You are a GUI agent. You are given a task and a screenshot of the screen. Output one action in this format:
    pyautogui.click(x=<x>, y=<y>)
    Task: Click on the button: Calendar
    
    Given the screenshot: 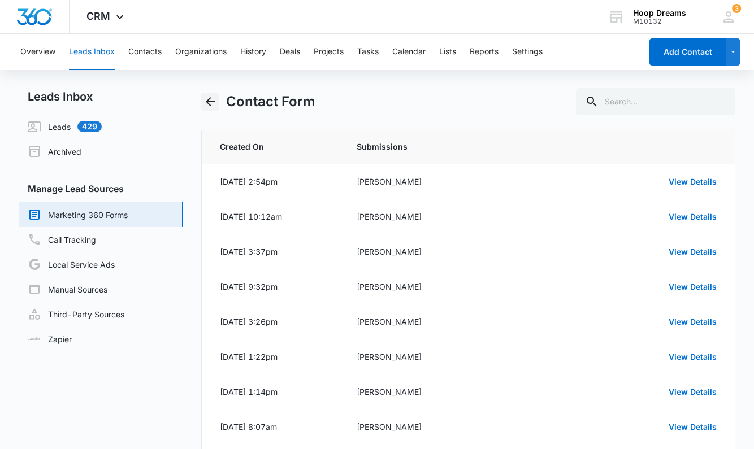 What is the action you would take?
    pyautogui.click(x=408, y=52)
    